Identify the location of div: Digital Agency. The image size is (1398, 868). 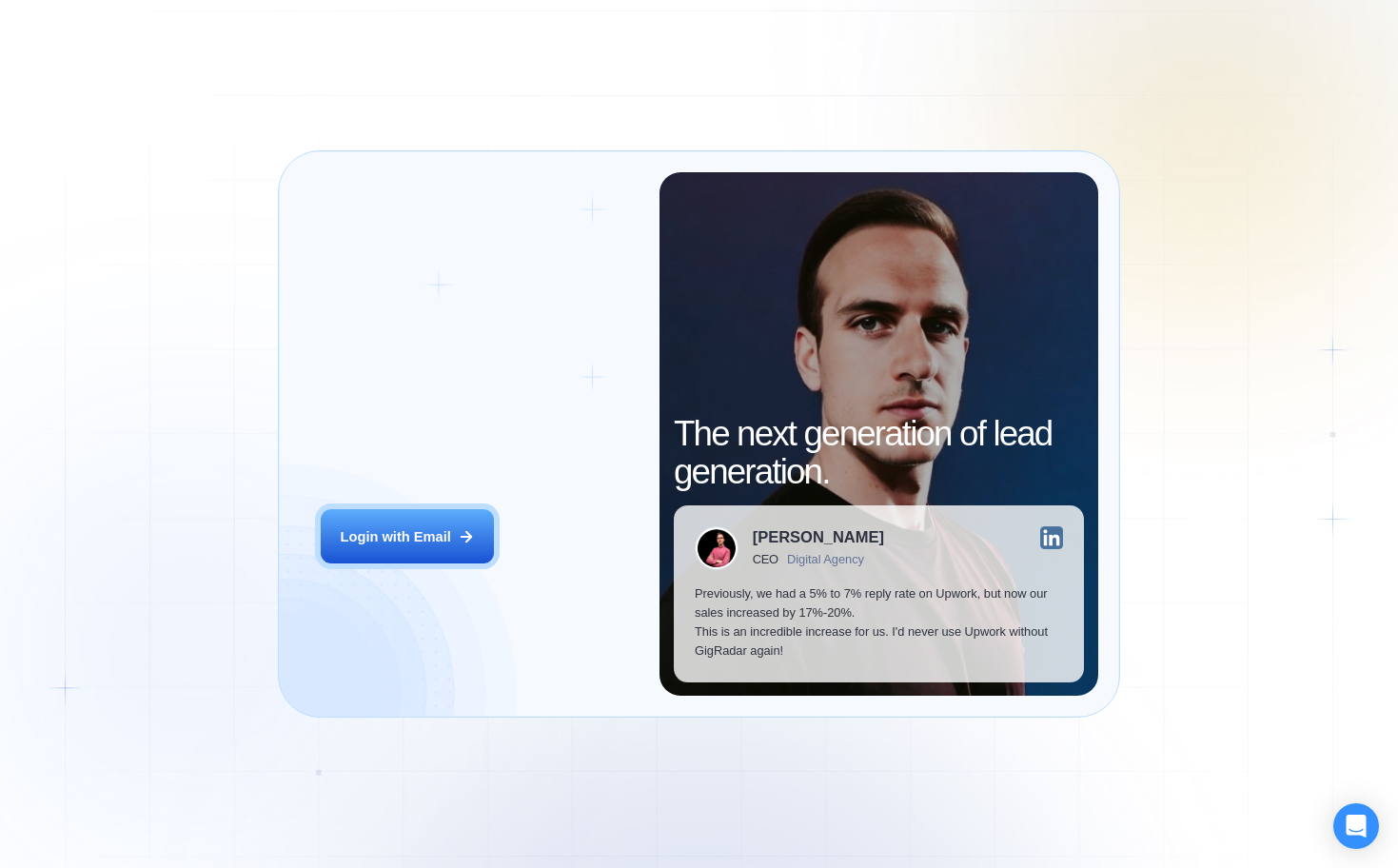
(825, 559).